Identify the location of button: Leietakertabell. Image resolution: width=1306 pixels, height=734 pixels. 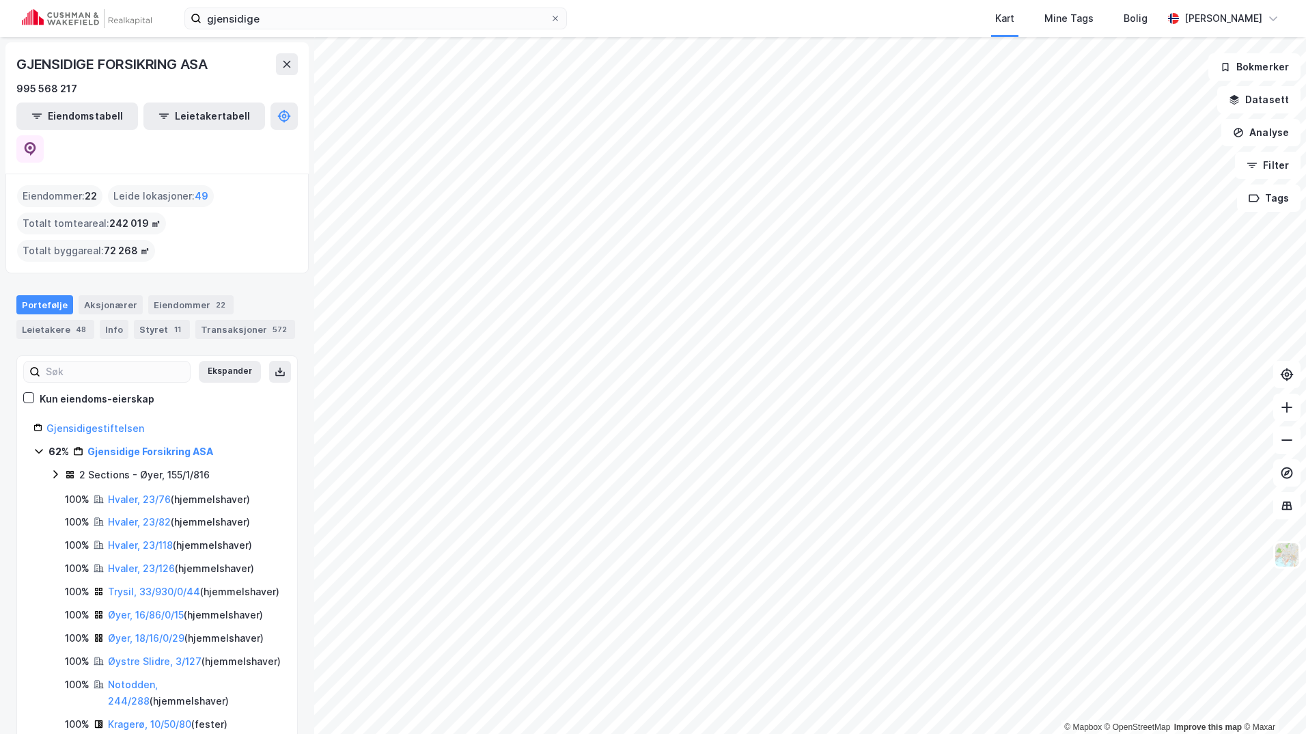
(204, 116).